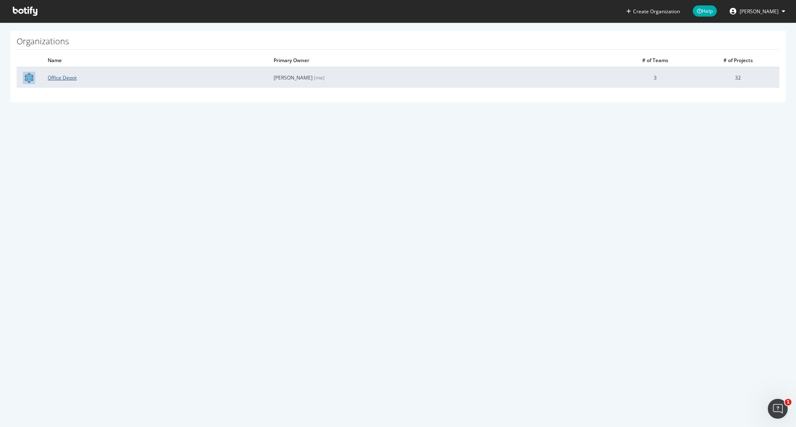  Describe the element at coordinates (655, 60) in the screenshot. I see `th: # of Teams` at that location.